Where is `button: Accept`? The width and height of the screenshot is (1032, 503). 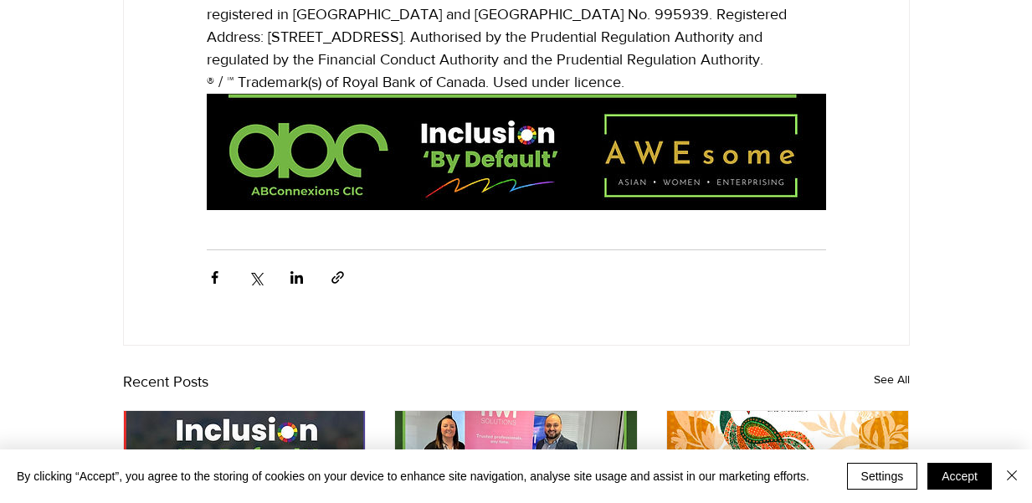
button: Accept is located at coordinates (959, 476).